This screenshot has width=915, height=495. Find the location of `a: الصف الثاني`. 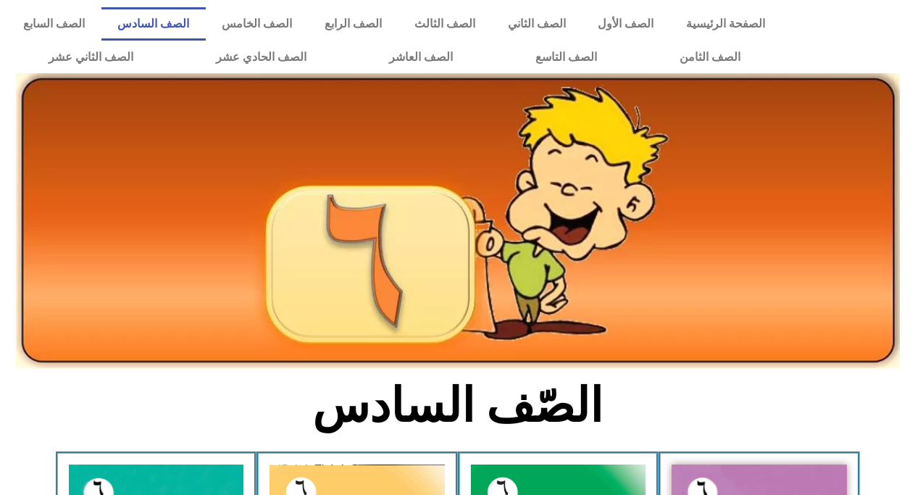

a: الصف الثاني is located at coordinates (536, 24).